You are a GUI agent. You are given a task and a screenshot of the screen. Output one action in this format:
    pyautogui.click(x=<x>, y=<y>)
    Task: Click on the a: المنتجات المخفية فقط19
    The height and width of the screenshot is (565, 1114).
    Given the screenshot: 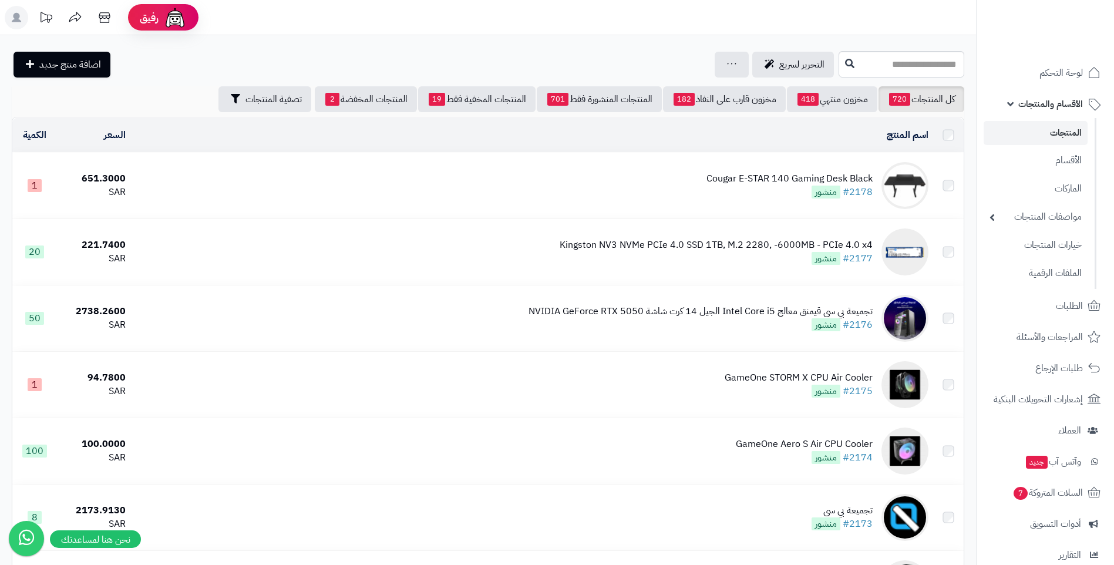 What is the action you would take?
    pyautogui.click(x=477, y=99)
    